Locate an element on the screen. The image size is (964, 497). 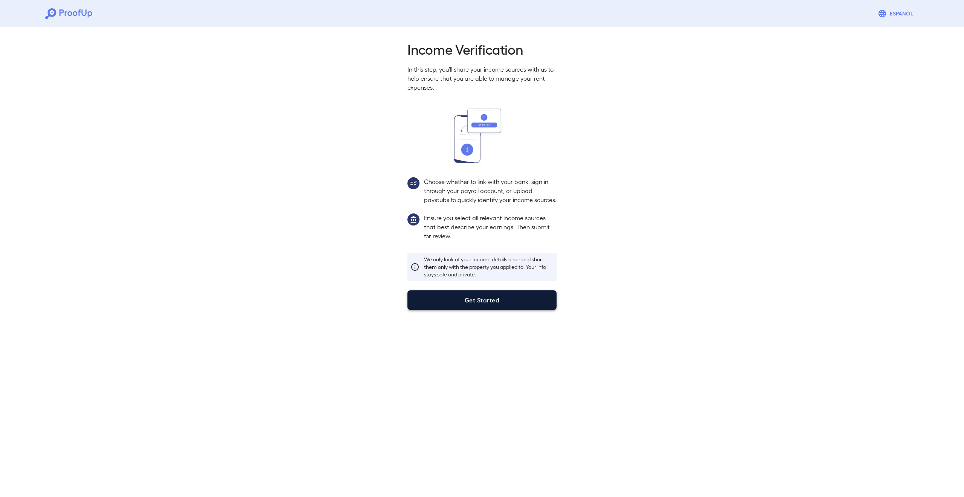
img: transfer_money.svg is located at coordinates (482, 136).